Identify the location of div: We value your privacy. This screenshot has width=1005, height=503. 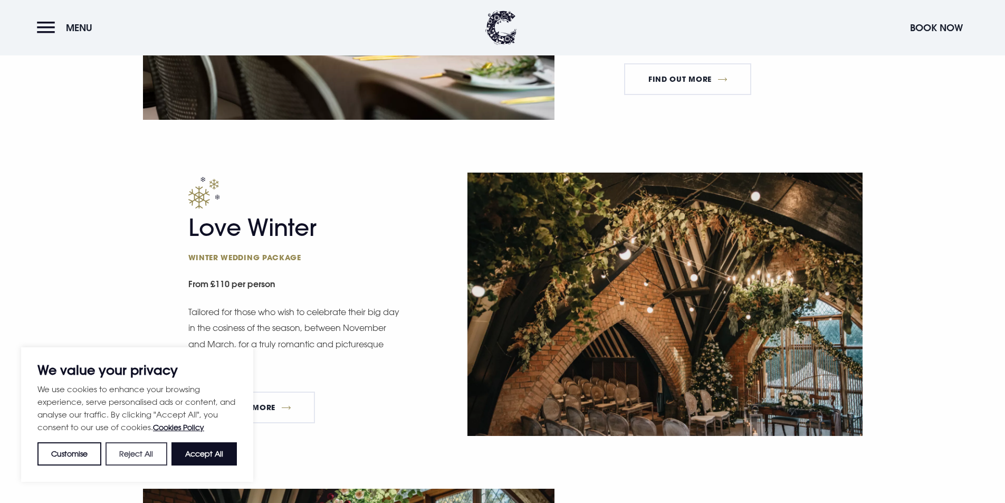
(137, 414).